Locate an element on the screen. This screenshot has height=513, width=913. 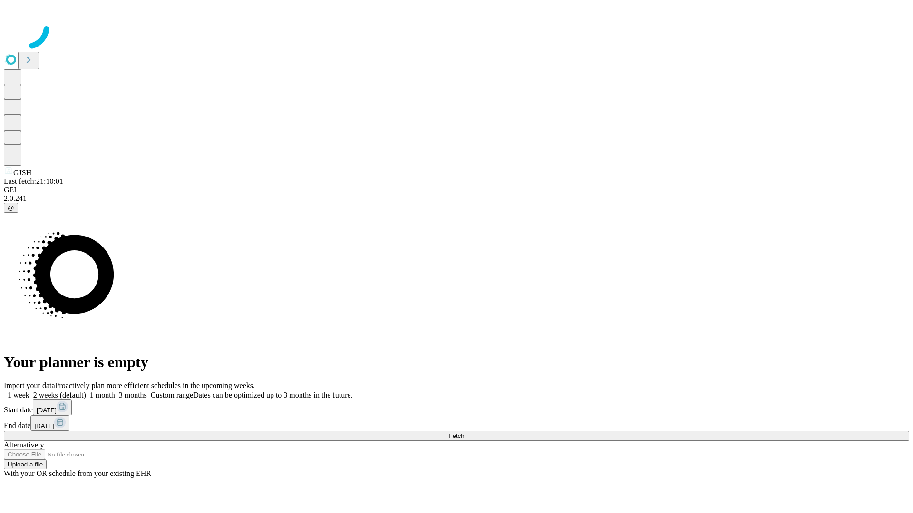
span: Last fetch: 21:10:01 is located at coordinates (33, 181).